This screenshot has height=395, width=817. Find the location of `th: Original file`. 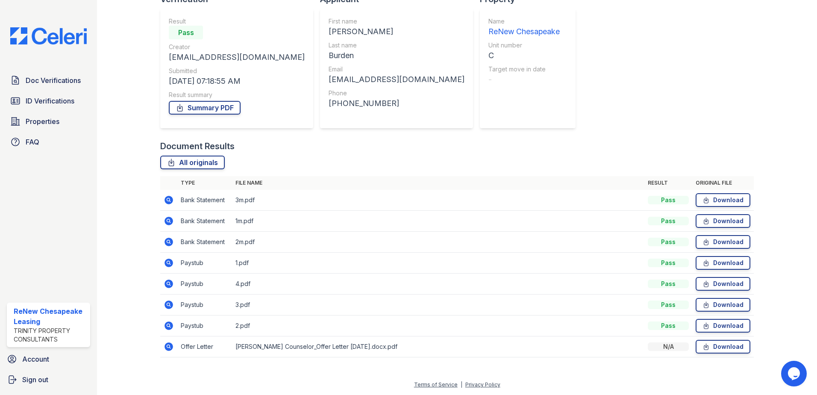

th: Original file is located at coordinates (723, 183).